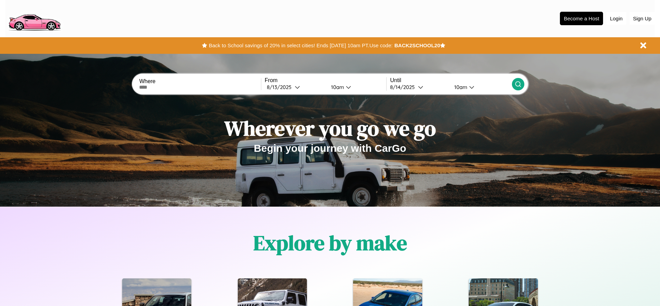 The width and height of the screenshot is (660, 306). What do you see at coordinates (295, 87) in the screenshot?
I see `button: 8/13/2025` at bounding box center [295, 87].